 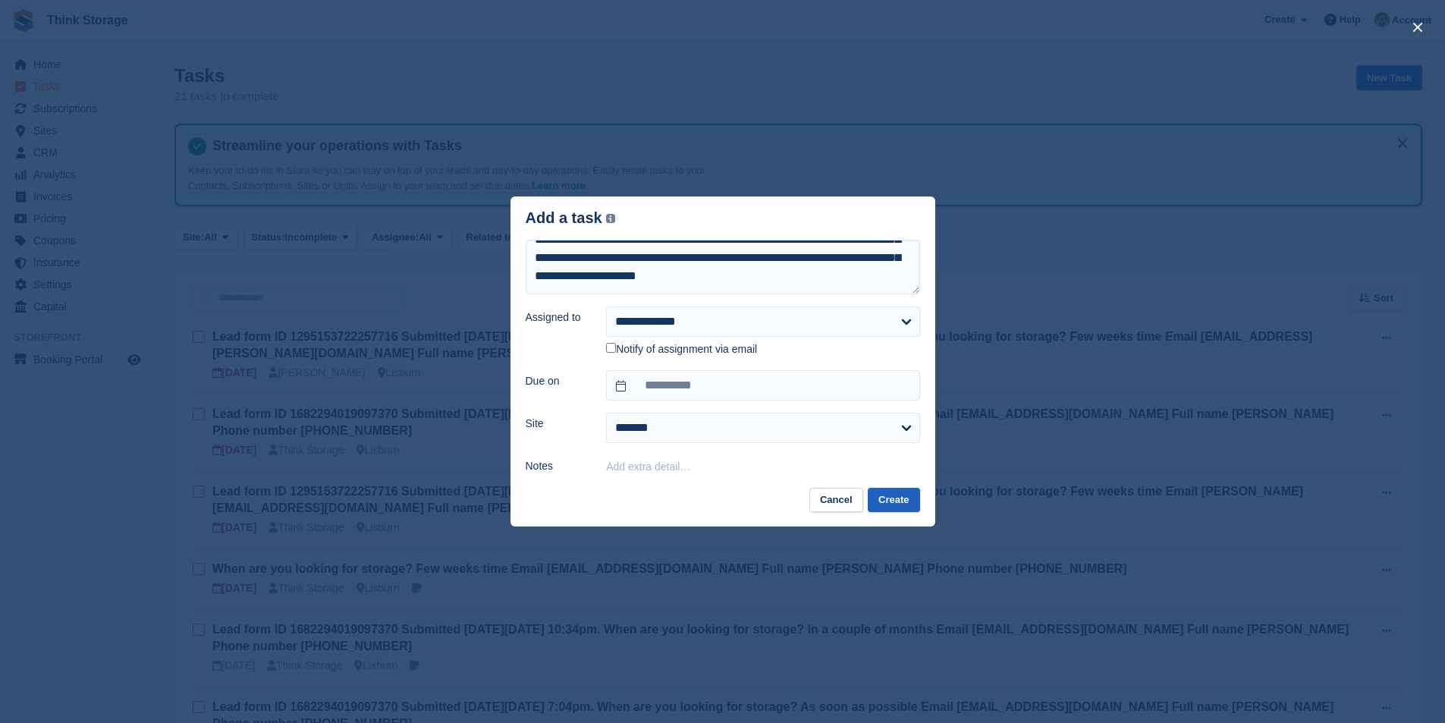 What do you see at coordinates (648, 467) in the screenshot?
I see `button: Add extra detail…` at bounding box center [648, 467].